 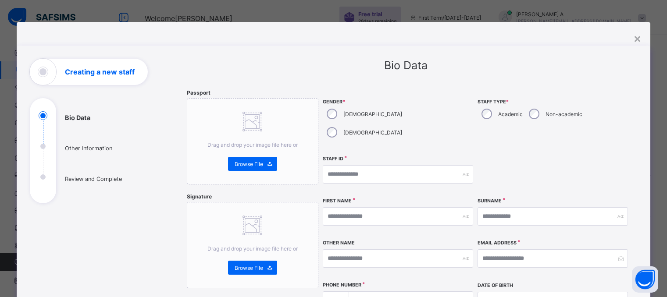 I want to click on label: Non-academic, so click(x=564, y=114).